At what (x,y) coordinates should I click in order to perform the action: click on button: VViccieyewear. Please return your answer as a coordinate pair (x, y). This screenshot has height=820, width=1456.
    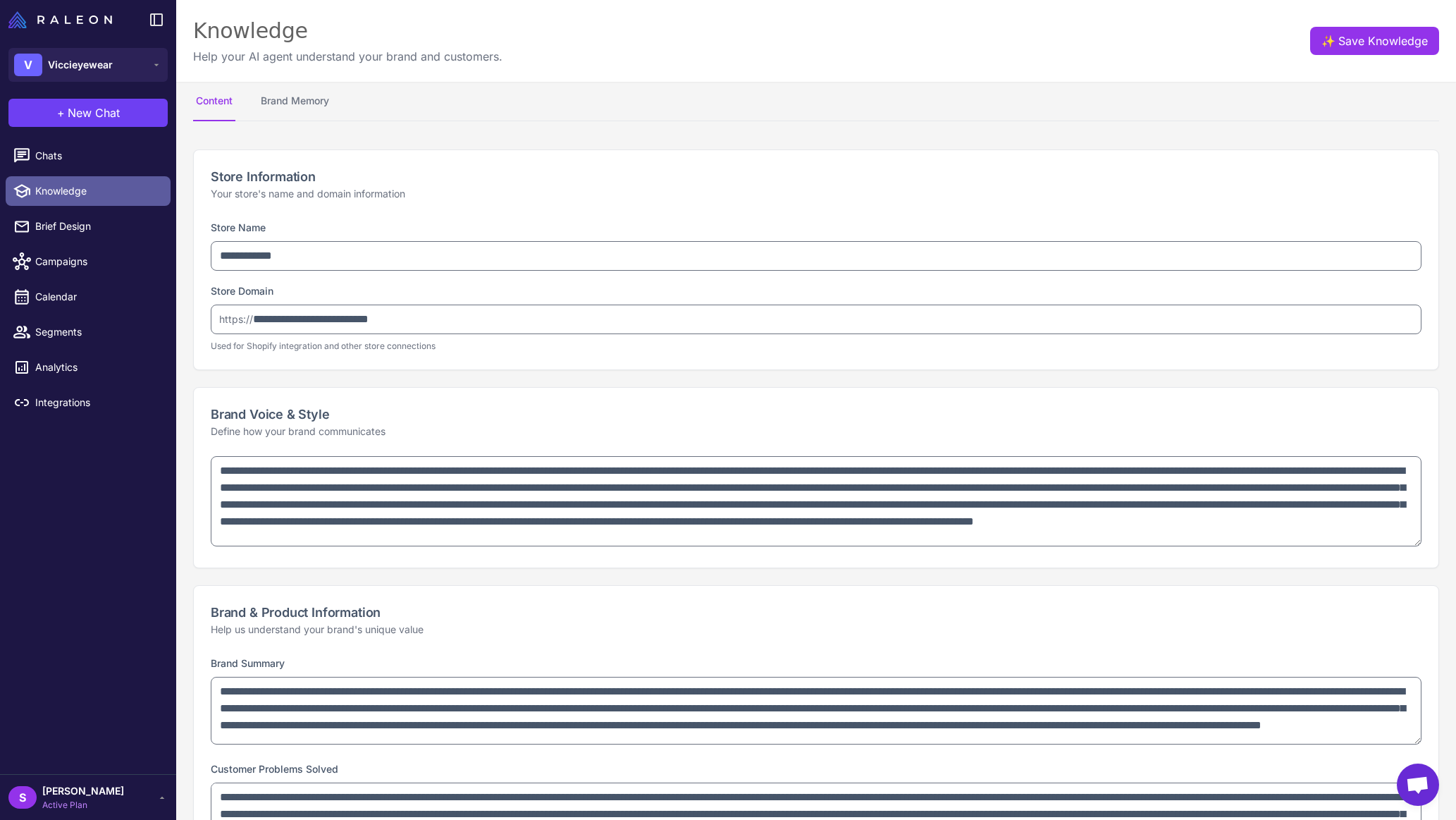
    Looking at the image, I should click on (88, 65).